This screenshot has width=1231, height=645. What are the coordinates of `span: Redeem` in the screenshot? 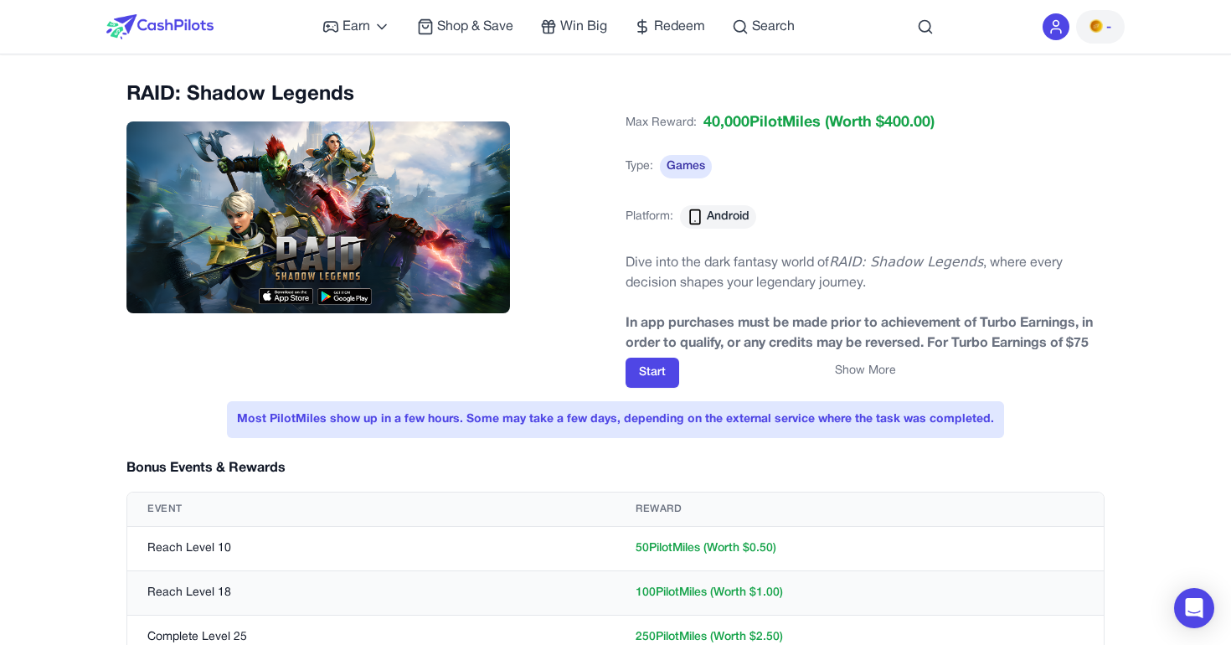 It's located at (679, 27).